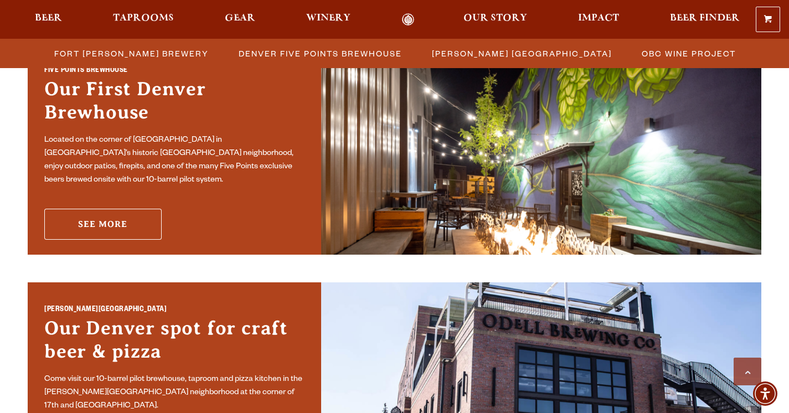  I want to click on a: OBC Wine Project, so click(689, 53).